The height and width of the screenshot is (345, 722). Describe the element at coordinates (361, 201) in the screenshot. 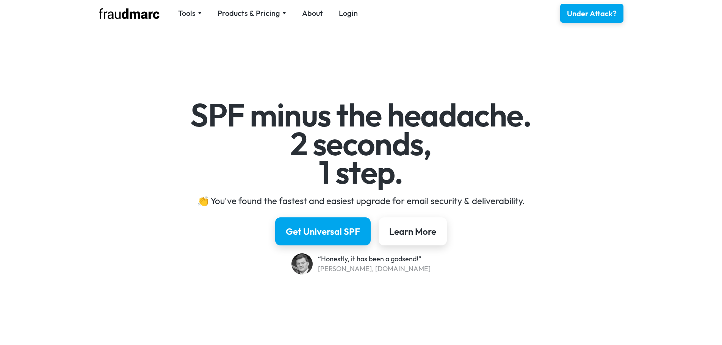

I see `div: 👏 You've found the fastest and easiest upgrade for email security & deliverability.` at that location.